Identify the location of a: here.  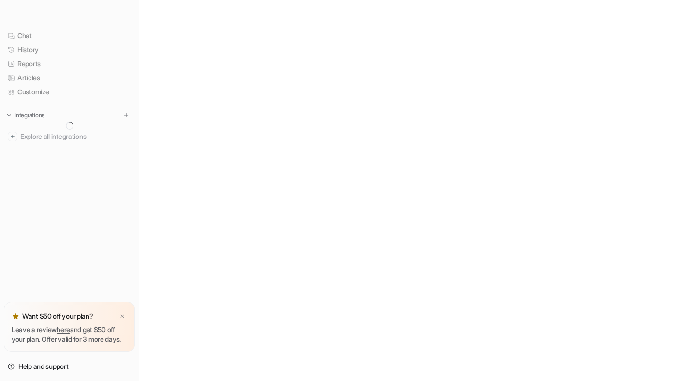
(63, 329).